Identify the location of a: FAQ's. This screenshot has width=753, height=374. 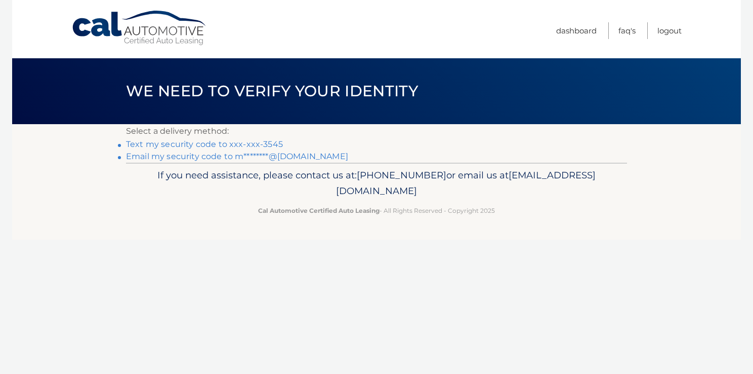
(627, 30).